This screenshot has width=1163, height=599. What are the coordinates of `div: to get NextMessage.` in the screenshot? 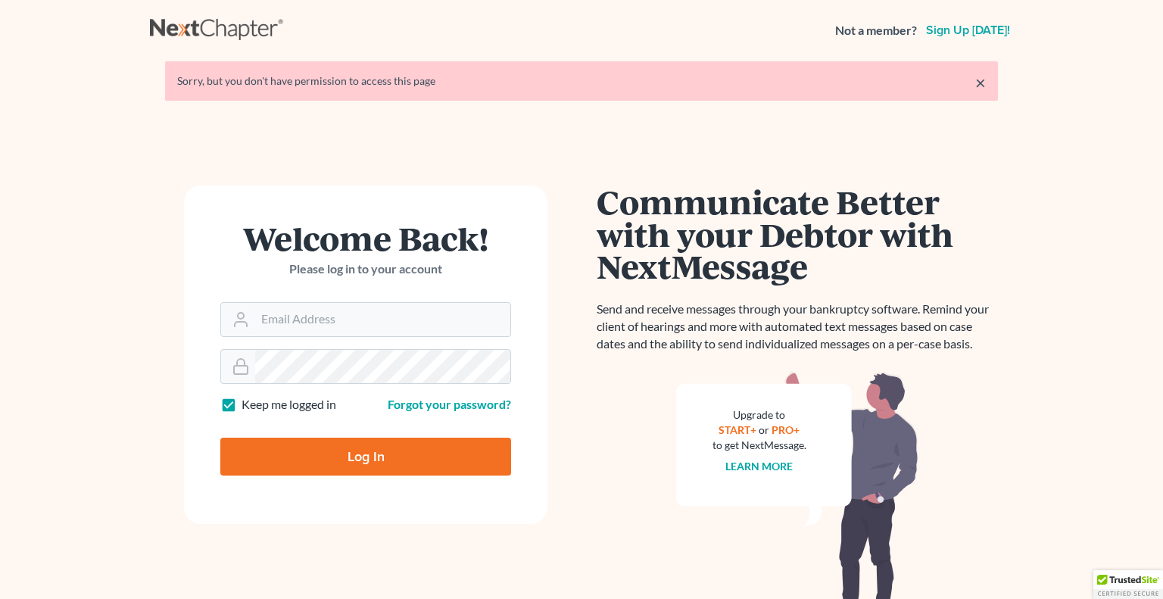 It's located at (759, 445).